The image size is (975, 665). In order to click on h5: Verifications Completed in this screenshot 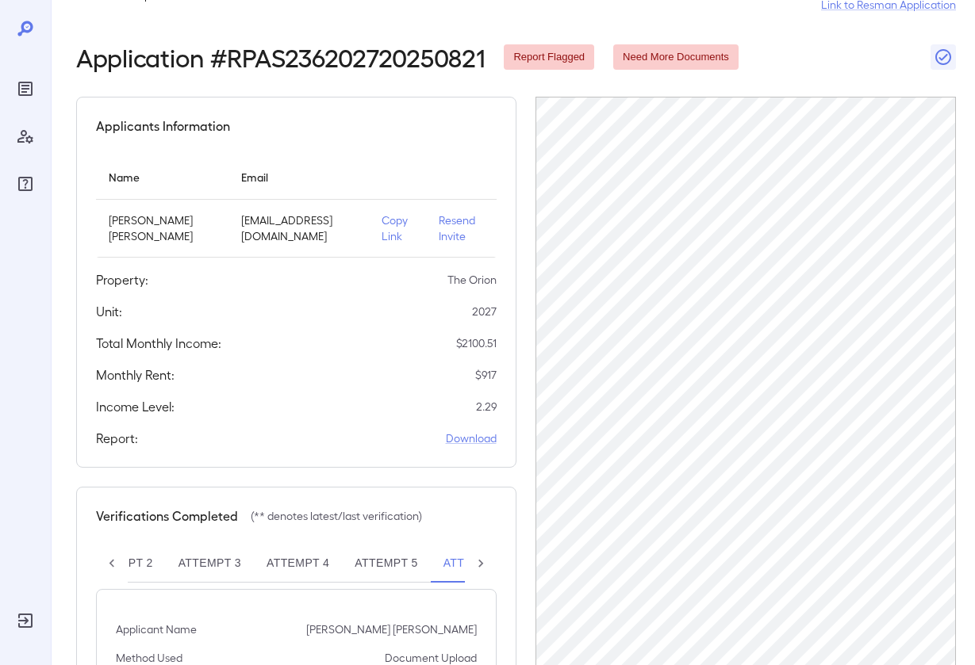, I will do `click(167, 516)`.